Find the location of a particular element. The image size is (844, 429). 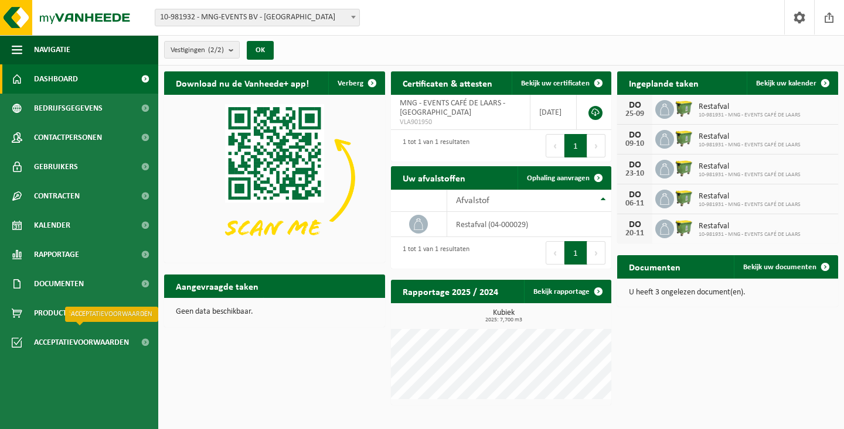

span: Bekijk uw documenten is located at coordinates (779, 267).